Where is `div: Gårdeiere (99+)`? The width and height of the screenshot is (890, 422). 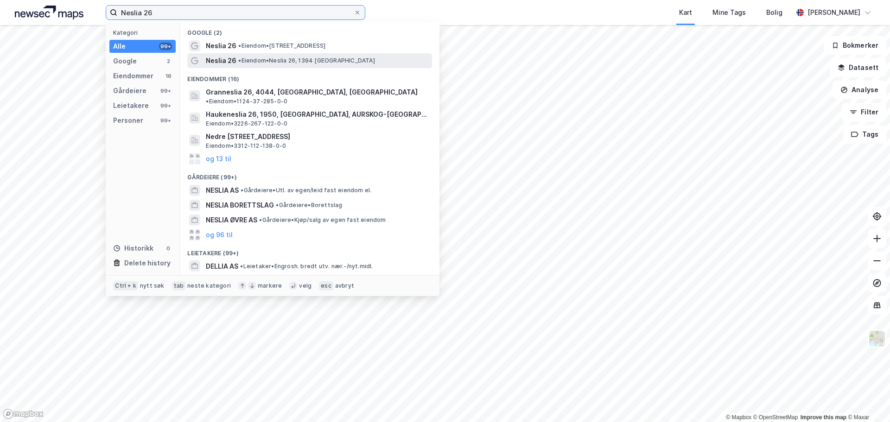 div: Gårdeiere (99+) is located at coordinates (310, 175).